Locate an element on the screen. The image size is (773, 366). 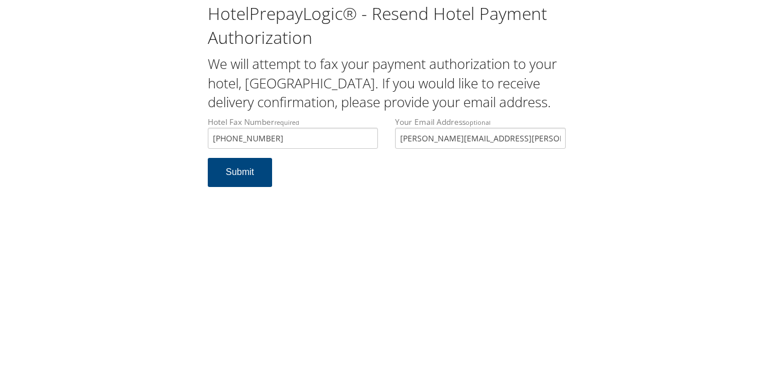
small: optional is located at coordinates (478, 122).